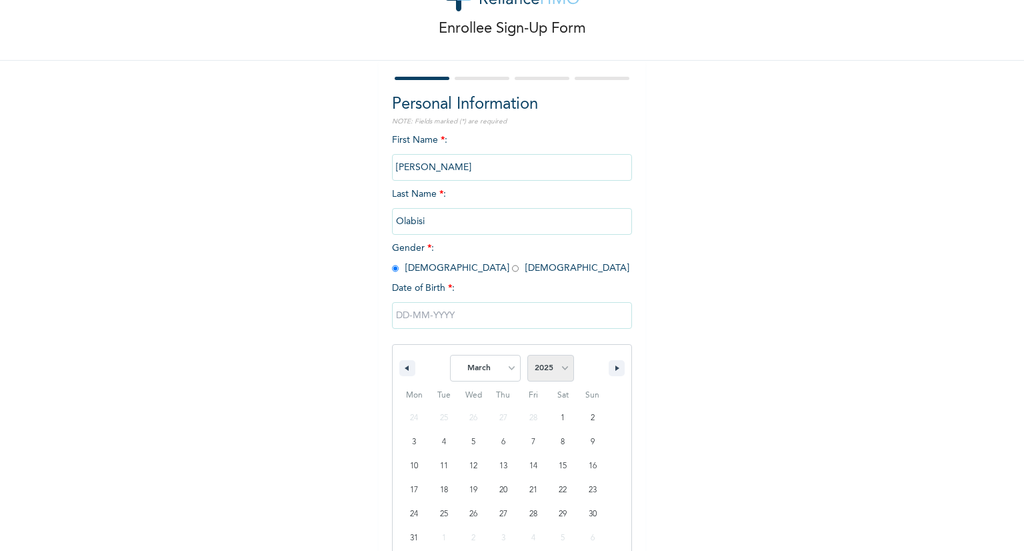  Describe the element at coordinates (593, 514) in the screenshot. I see `span: 30` at that location.